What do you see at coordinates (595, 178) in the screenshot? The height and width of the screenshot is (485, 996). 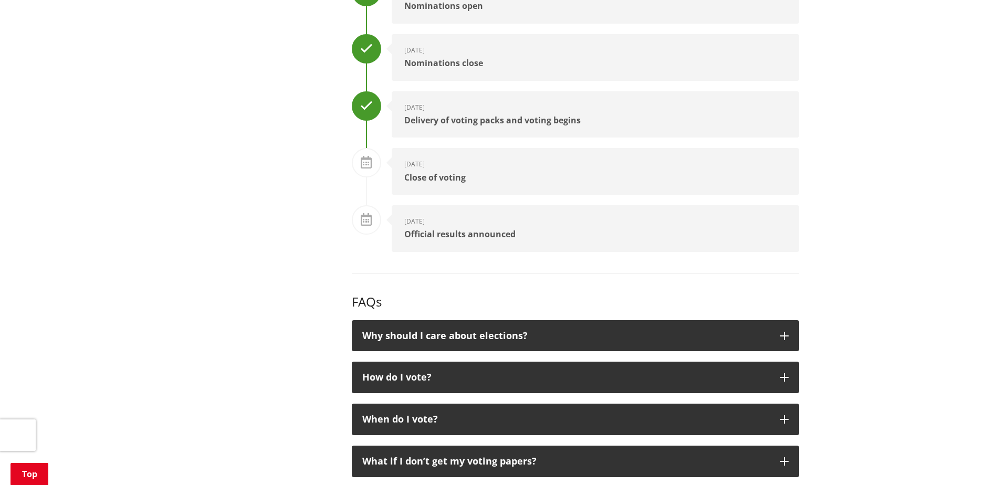 I see `div: Close of voting` at bounding box center [595, 178].